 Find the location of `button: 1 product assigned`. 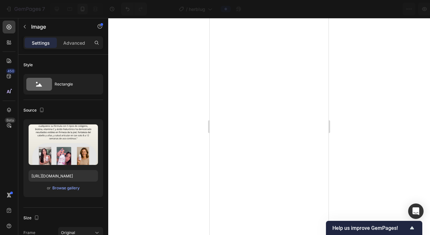

button: 1 product assigned is located at coordinates (330, 9).